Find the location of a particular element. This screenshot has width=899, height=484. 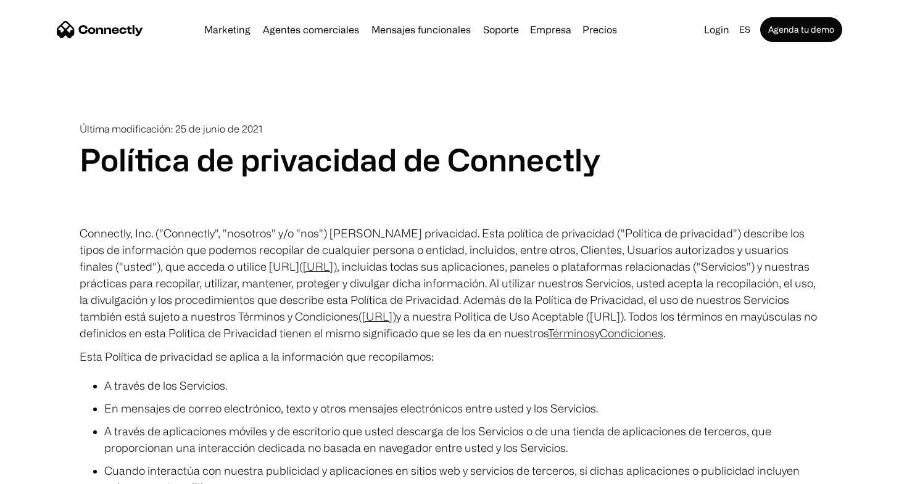

a: Mensajes funcionales is located at coordinates (421, 30).